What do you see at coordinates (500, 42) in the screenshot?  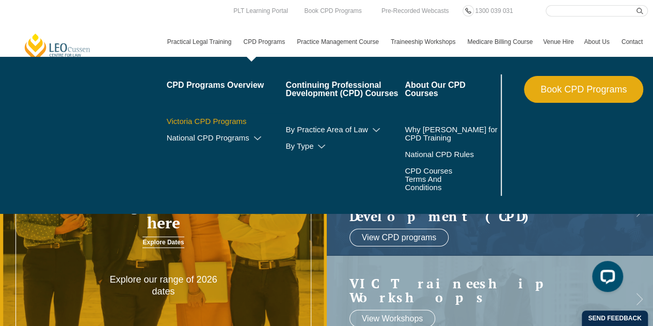 I see `a: Medicare Billing Course` at bounding box center [500, 42].